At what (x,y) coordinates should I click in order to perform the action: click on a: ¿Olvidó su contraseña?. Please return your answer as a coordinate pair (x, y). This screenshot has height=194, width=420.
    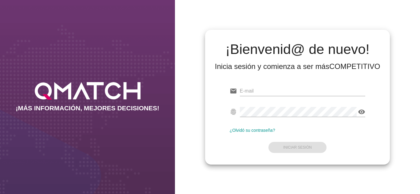
    Looking at the image, I should click on (252, 131).